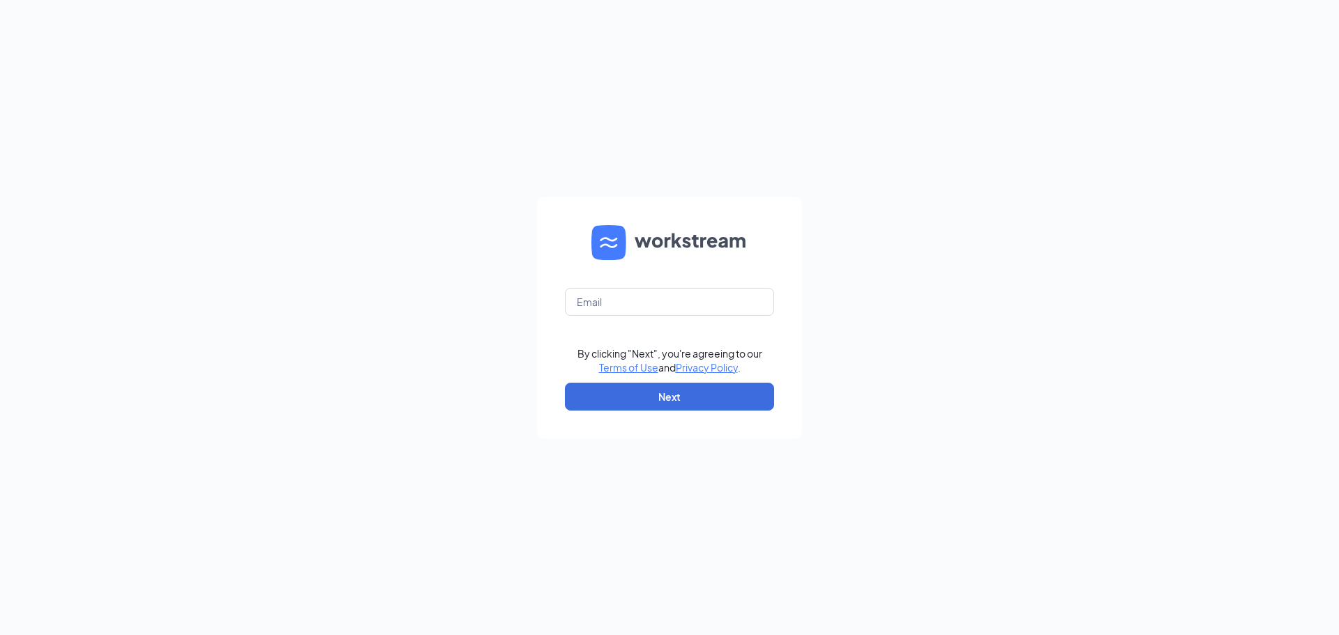 The image size is (1339, 635). What do you see at coordinates (670, 397) in the screenshot?
I see `button: Next` at bounding box center [670, 397].